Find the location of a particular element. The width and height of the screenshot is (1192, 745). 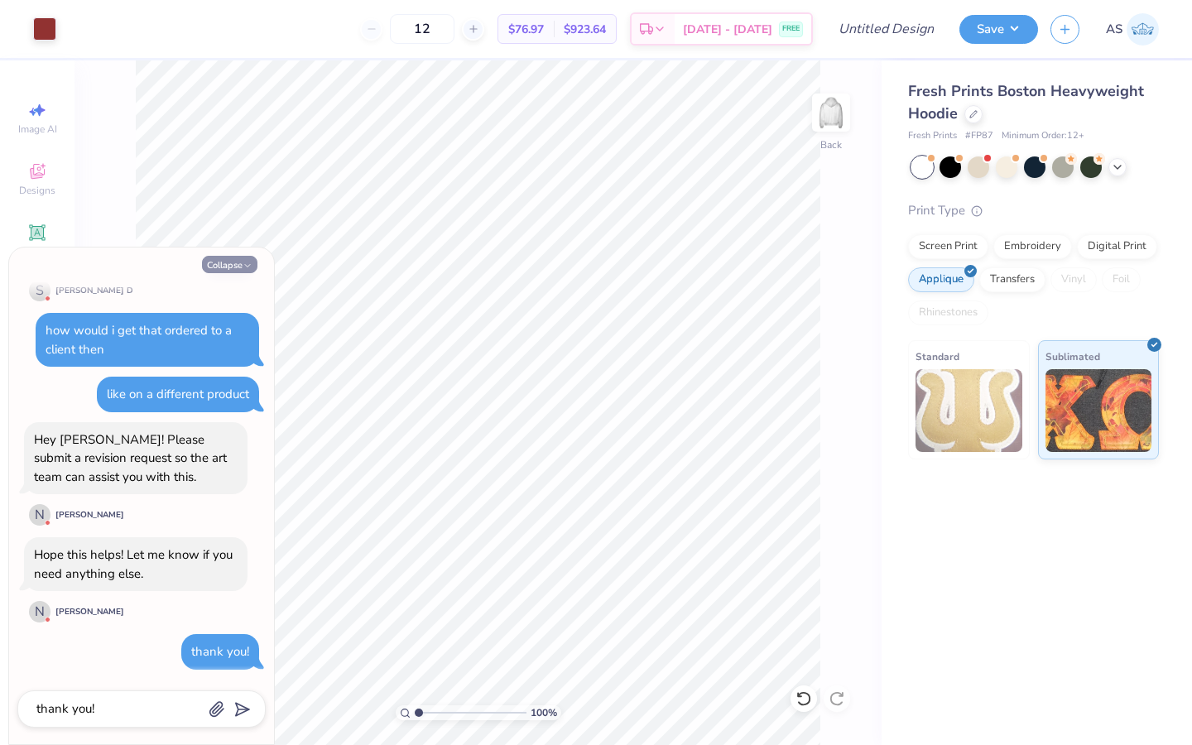

div: thank you! is located at coordinates (220, 651).